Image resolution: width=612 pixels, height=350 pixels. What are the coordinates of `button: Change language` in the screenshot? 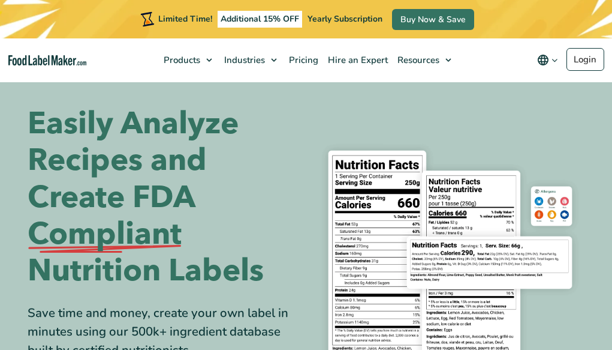 It's located at (548, 60).